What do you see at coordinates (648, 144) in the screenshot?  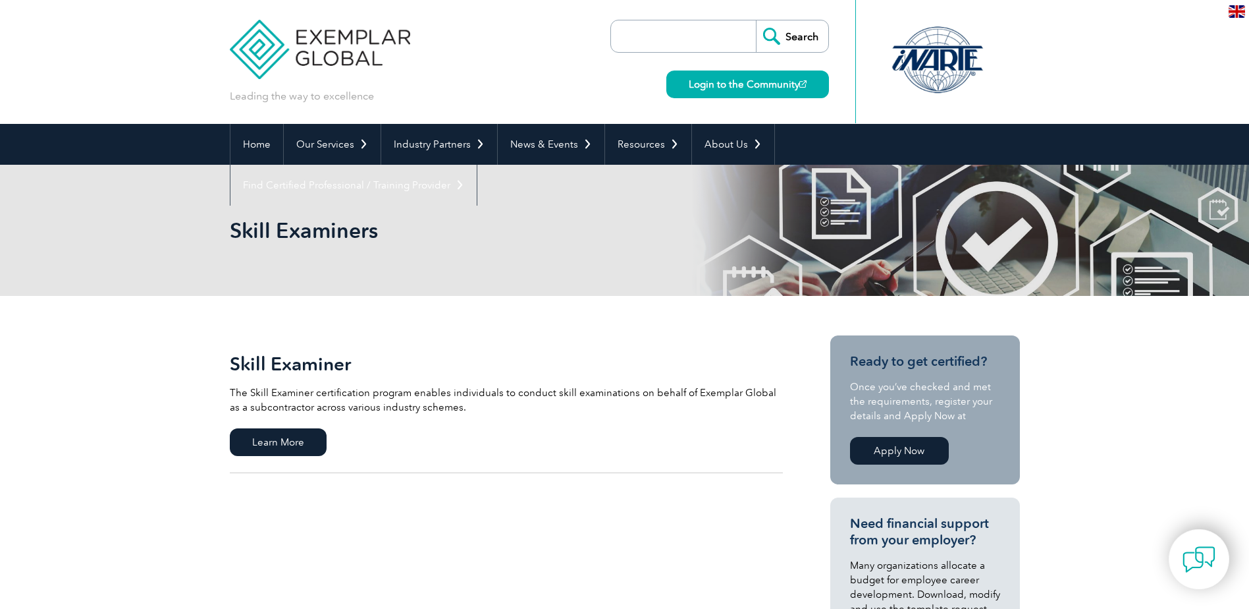 I see `a: Resources` at bounding box center [648, 144].